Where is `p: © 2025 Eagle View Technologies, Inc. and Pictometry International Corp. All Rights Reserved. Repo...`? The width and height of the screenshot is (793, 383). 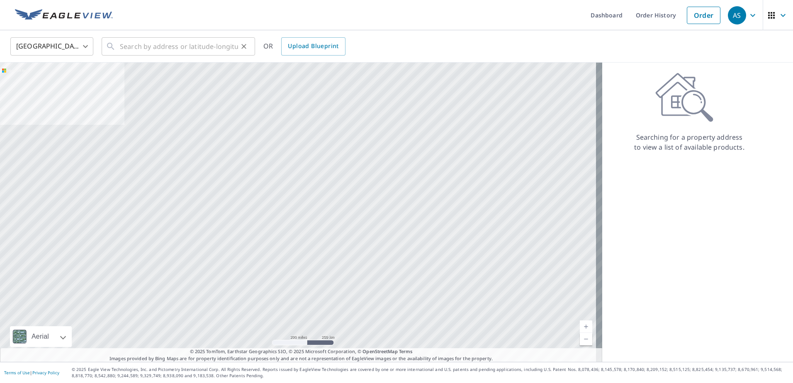 p: © 2025 Eagle View Technologies, Inc. and Pictometry International Corp. All Rights Reserved. Repo... is located at coordinates (430, 373).